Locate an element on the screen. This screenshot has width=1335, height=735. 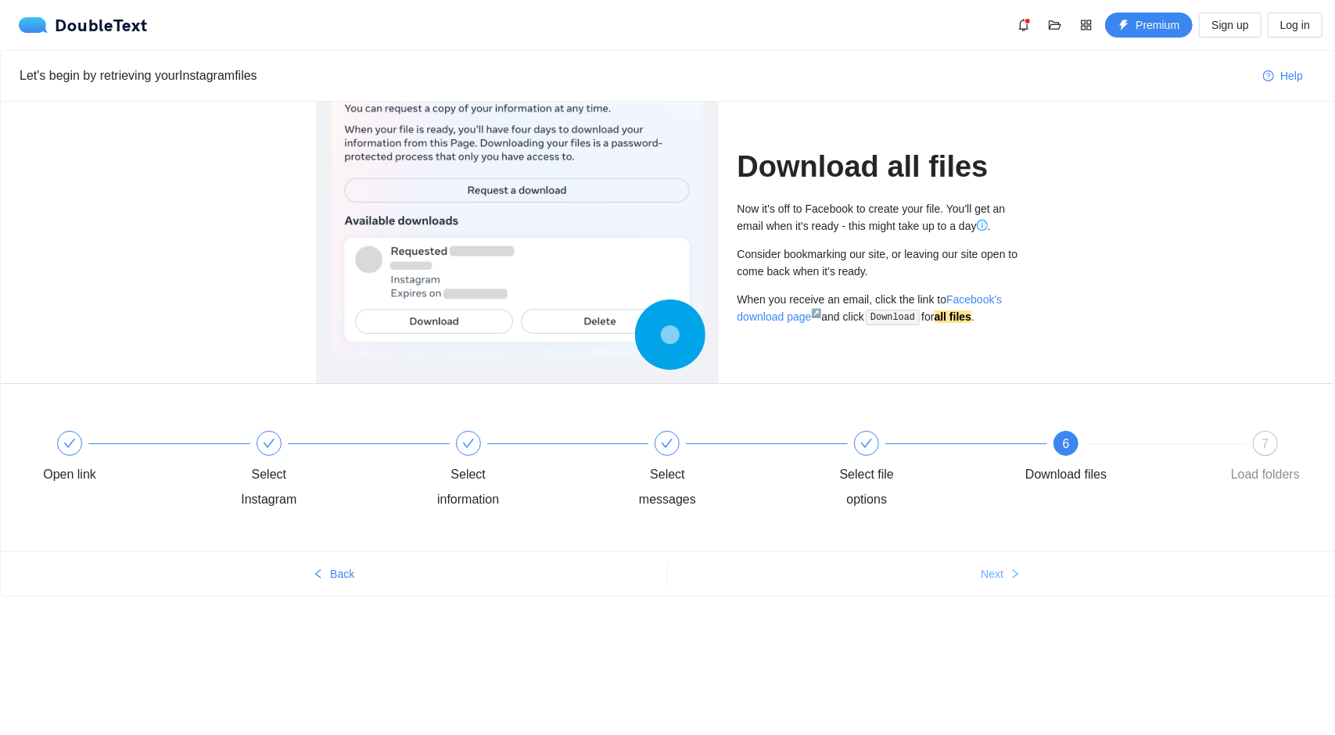
span: 7 is located at coordinates (1265, 443).